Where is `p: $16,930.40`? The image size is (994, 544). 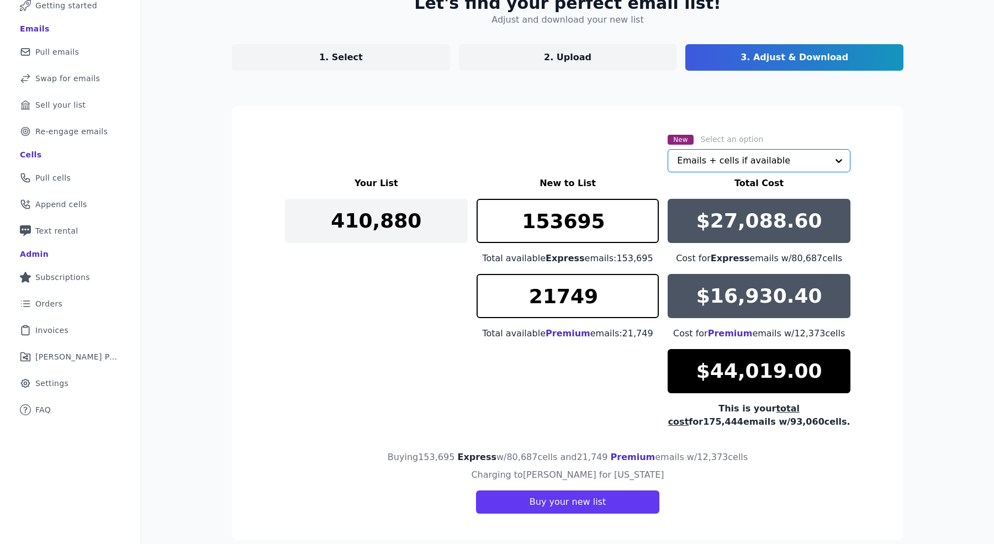 p: $16,930.40 is located at coordinates (760, 296).